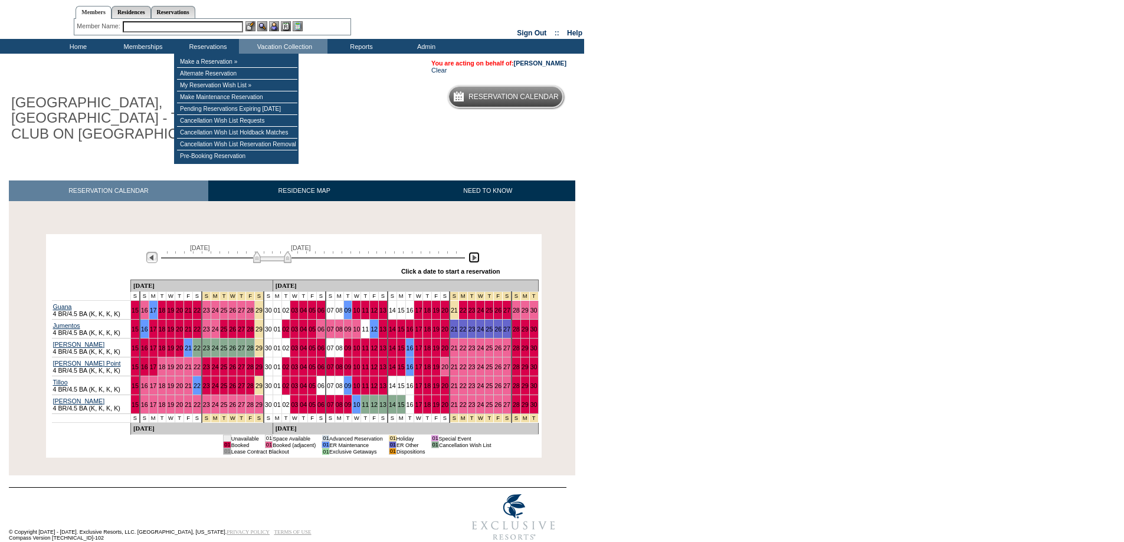 This screenshot has width=1124, height=542. I want to click on a: 07, so click(330, 386).